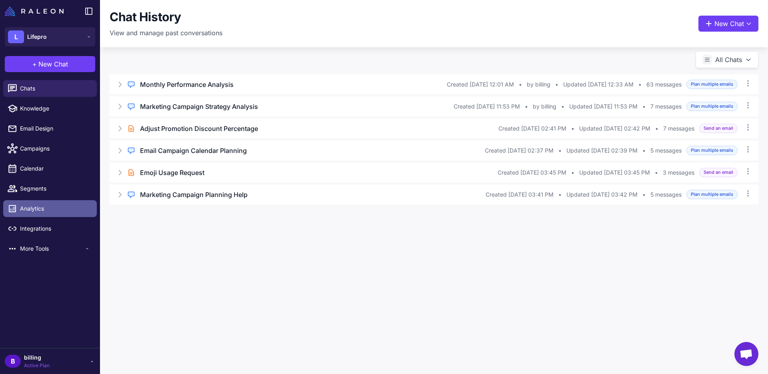 The height and width of the screenshot is (374, 768). Describe the element at coordinates (50, 128) in the screenshot. I see `a: Email Design` at that location.